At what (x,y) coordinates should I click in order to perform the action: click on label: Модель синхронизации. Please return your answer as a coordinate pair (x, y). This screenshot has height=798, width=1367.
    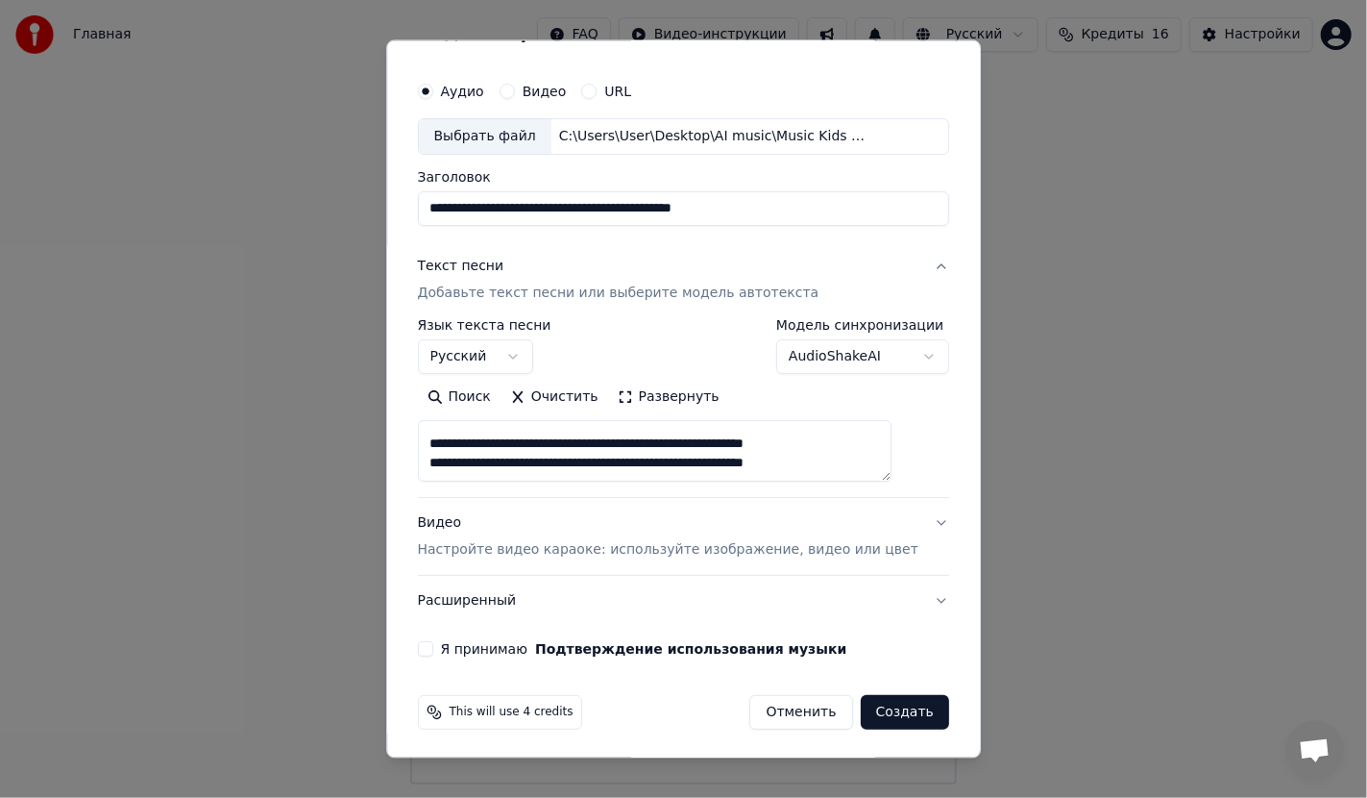
    Looking at the image, I should click on (863, 324).